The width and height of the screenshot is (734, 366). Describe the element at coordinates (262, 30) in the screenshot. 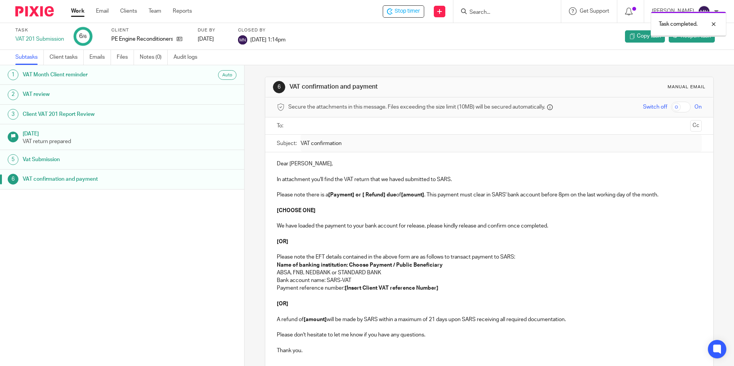

I see `label: Closed by` at that location.